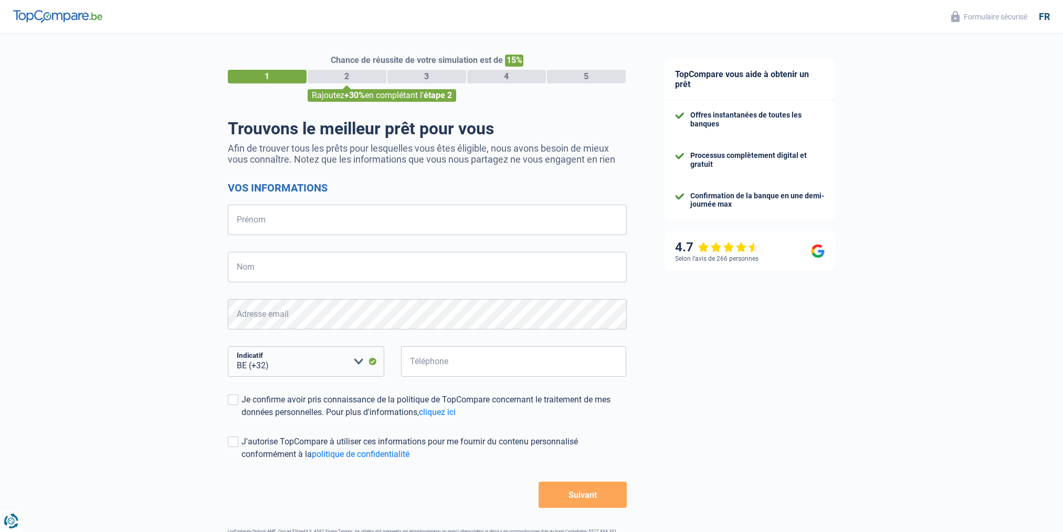 This screenshot has width=1063, height=532. I want to click on span: 15%, so click(514, 60).